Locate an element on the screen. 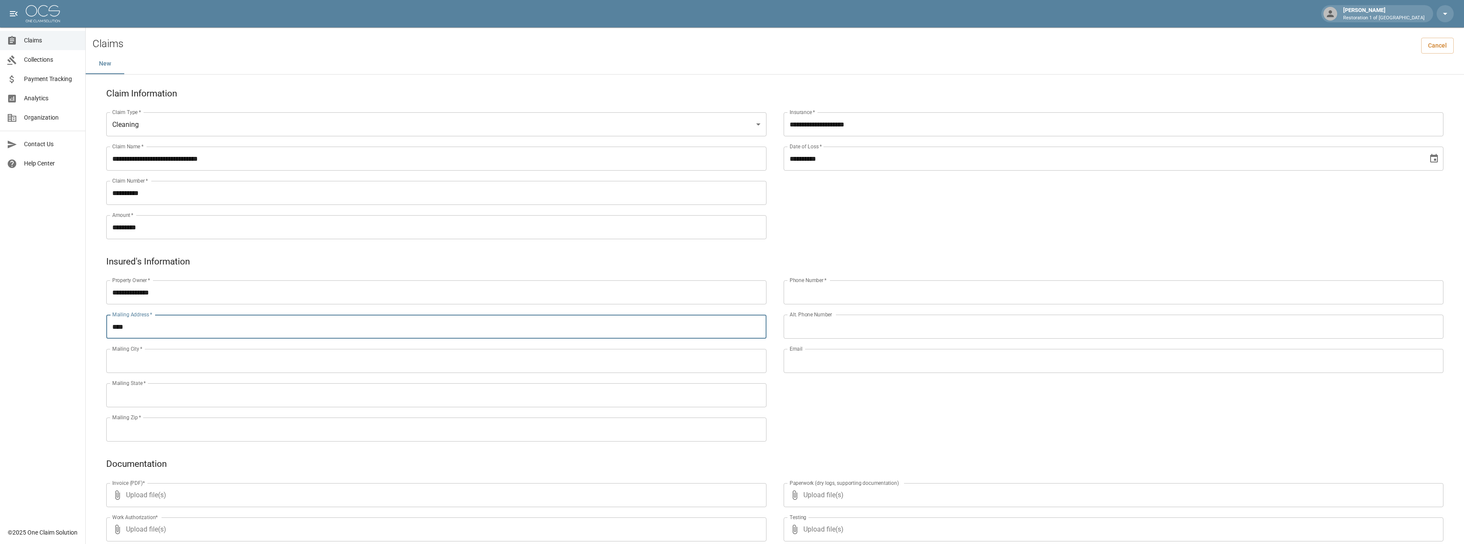  label: Property Owner is located at coordinates (131, 280).